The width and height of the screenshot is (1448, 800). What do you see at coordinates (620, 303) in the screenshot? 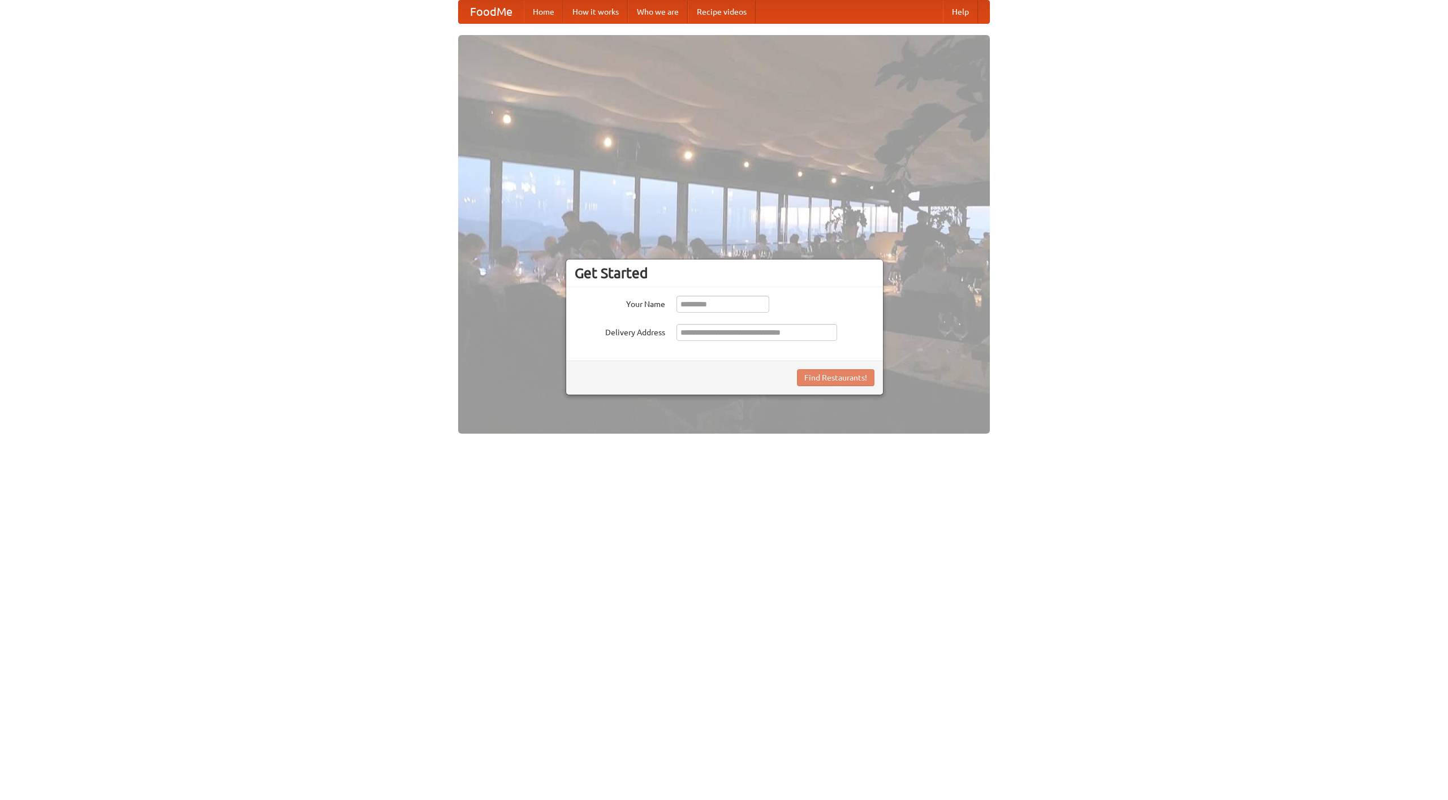
I see `label: Your Name` at bounding box center [620, 303].